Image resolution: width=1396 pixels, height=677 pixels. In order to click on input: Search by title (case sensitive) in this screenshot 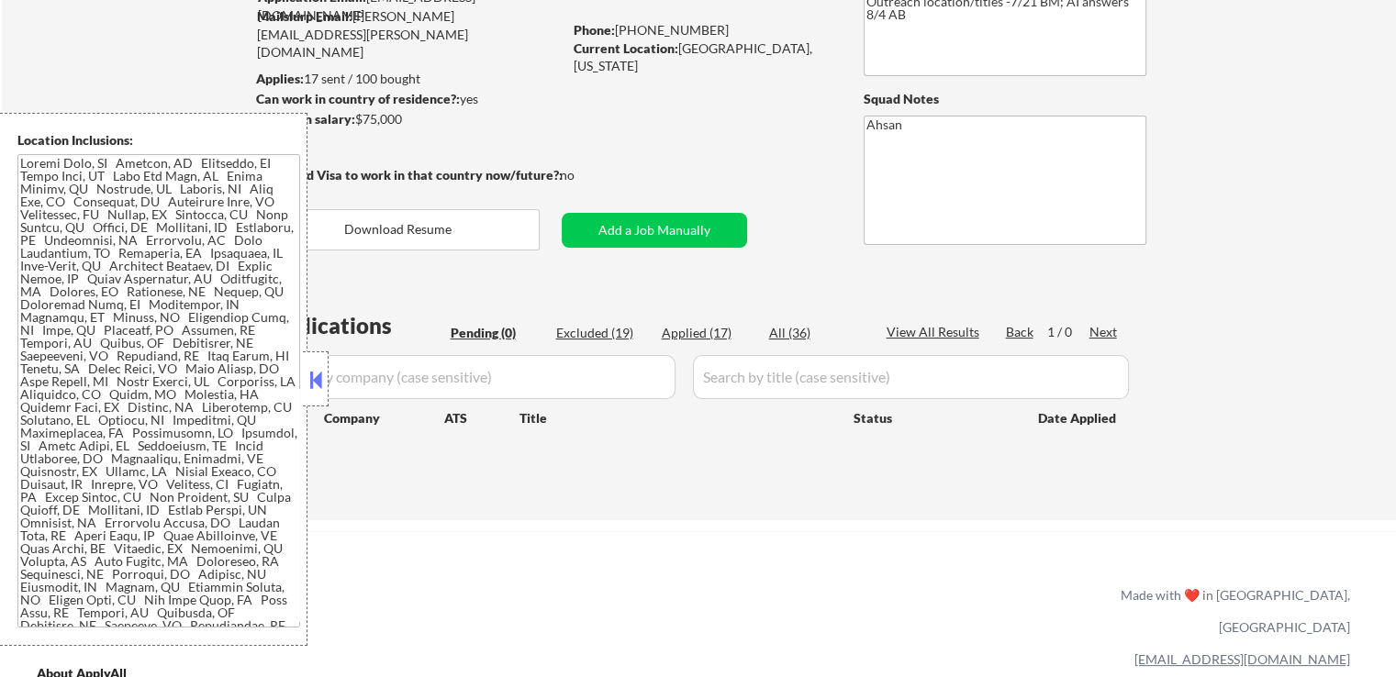, I will do `click(911, 377)`.